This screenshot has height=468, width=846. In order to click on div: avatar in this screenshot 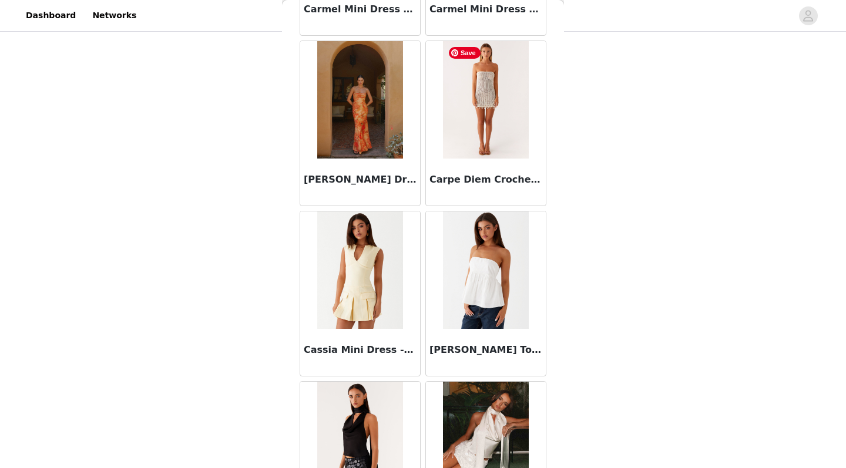, I will do `click(808, 16)`.